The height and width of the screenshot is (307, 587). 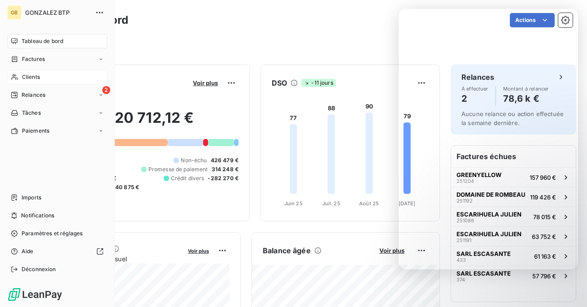 What do you see at coordinates (178, 169) in the screenshot?
I see `span: Promesse de paiement` at bounding box center [178, 169].